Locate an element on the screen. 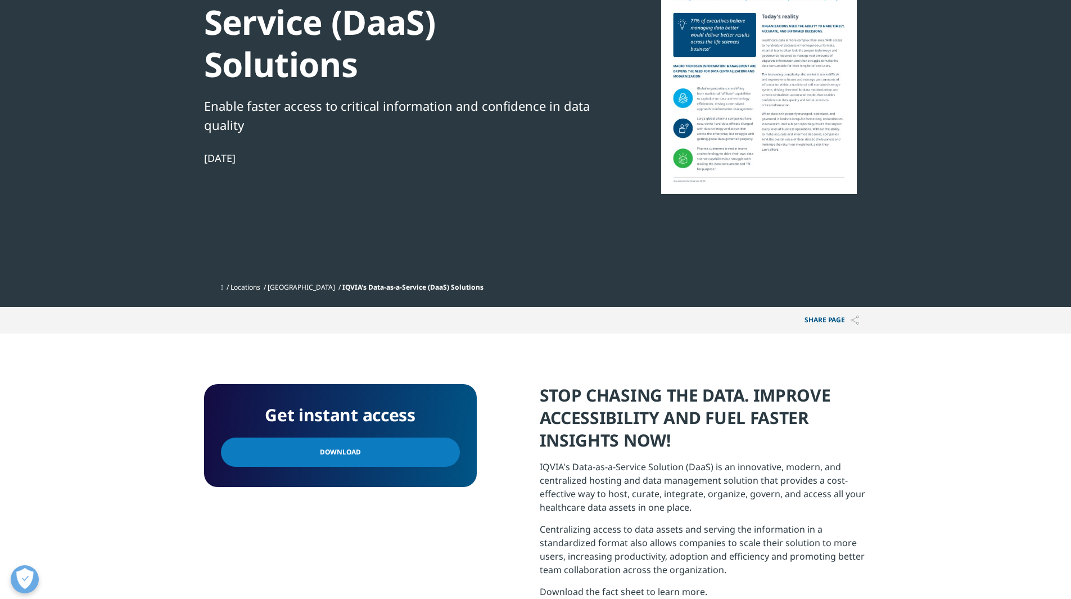 The width and height of the screenshot is (1071, 599). a: Download is located at coordinates (340, 452).